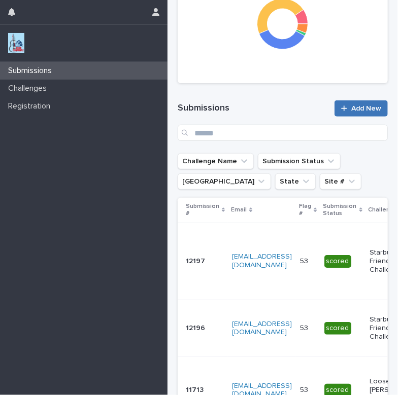 Image resolution: width=398 pixels, height=395 pixels. I want to click on button: State, so click(295, 182).